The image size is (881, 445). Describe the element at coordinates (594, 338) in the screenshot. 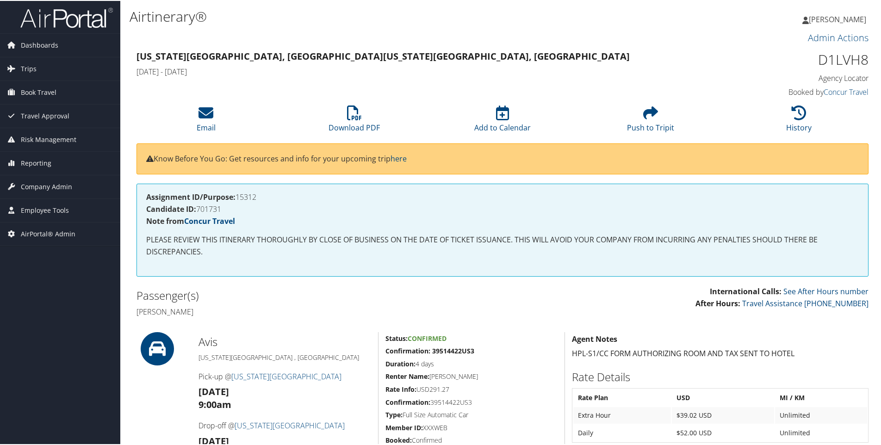

I see `strong: Agent Notes` at that location.